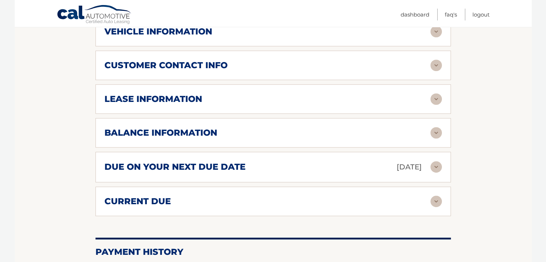 Image resolution: width=546 pixels, height=262 pixels. Describe the element at coordinates (153, 99) in the screenshot. I see `h2: lease information` at that location.